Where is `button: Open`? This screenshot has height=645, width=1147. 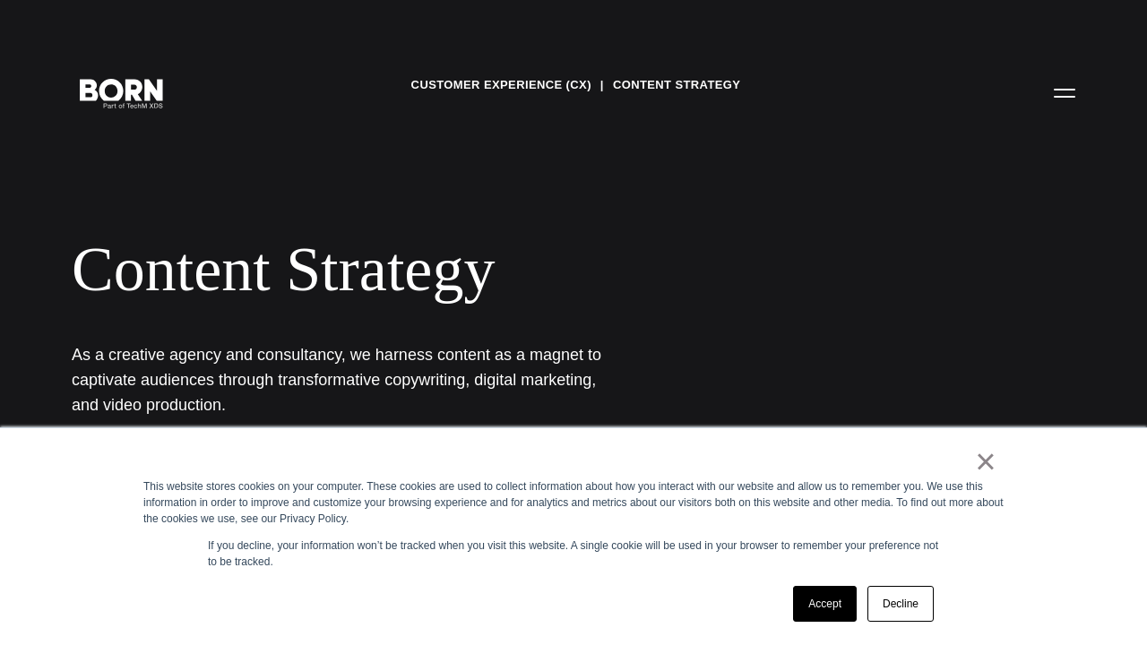
button: Open is located at coordinates (1065, 92).